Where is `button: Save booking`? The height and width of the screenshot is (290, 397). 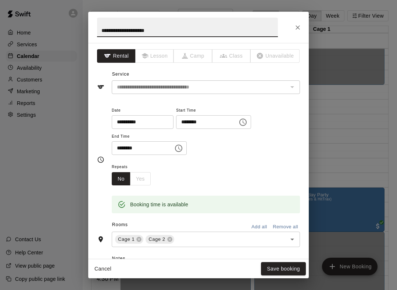
button: Save booking is located at coordinates (283, 269).